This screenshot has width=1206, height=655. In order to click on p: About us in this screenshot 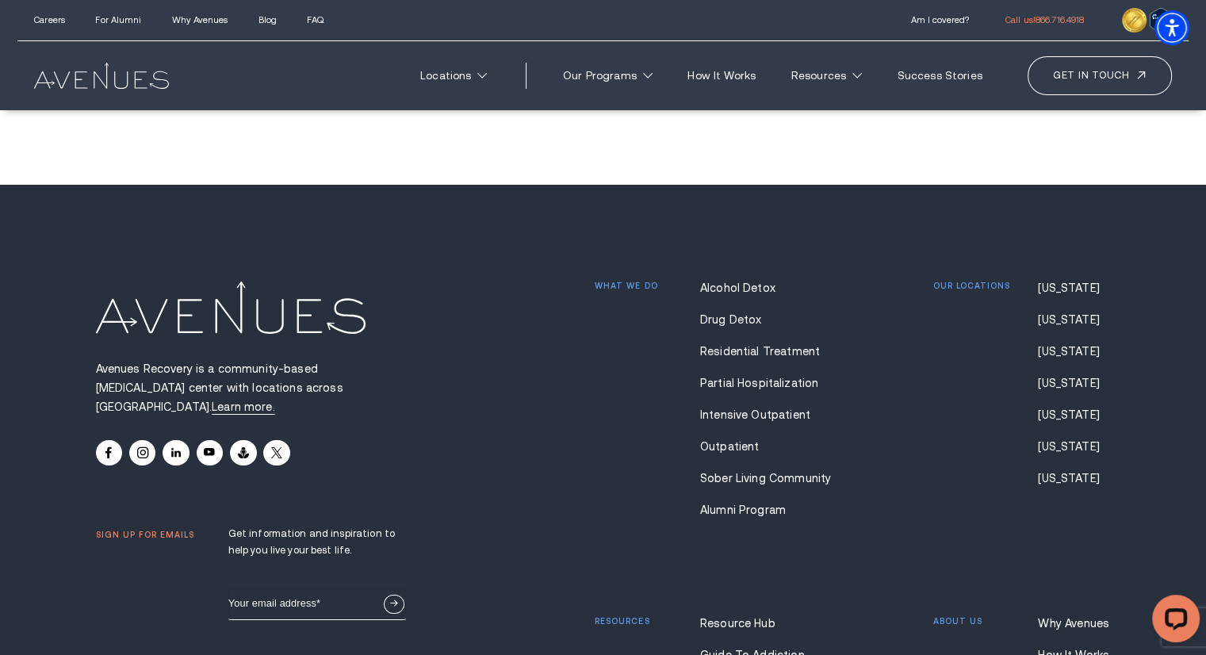, I will do `click(958, 622)`.